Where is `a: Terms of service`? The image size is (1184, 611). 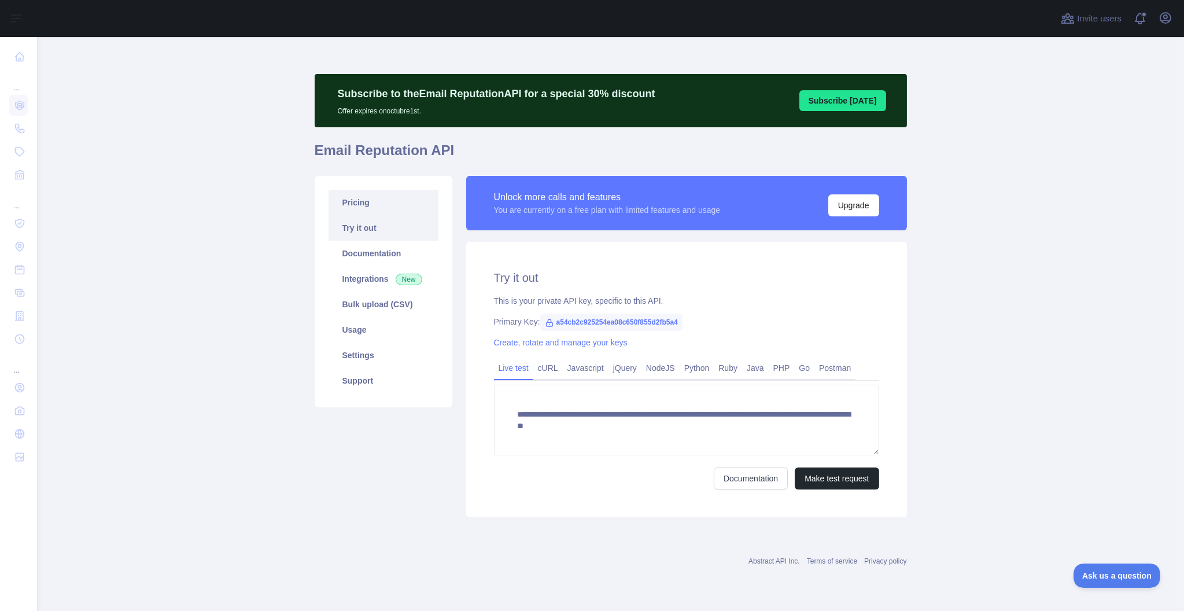 a: Terms of service is located at coordinates (832, 561).